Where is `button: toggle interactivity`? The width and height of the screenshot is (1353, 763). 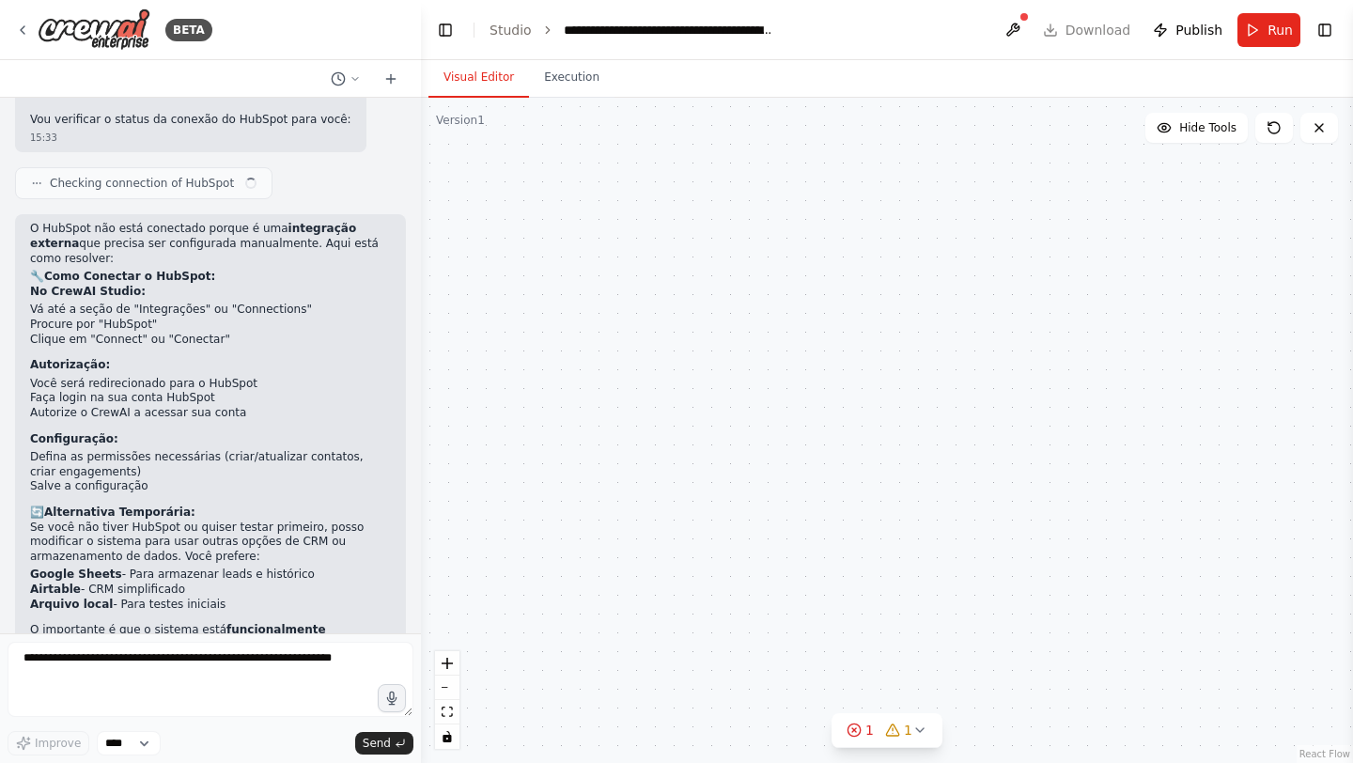 button: toggle interactivity is located at coordinates (447, 737).